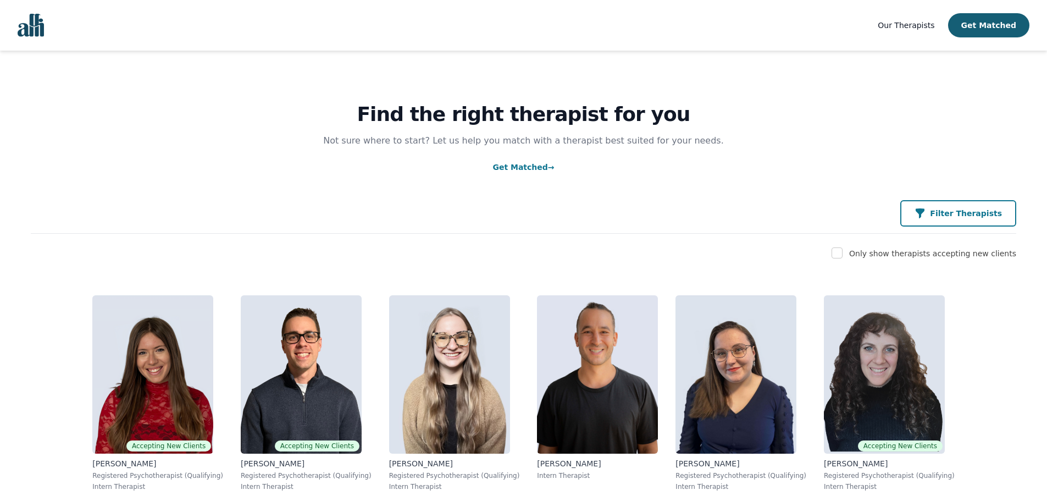 The height and width of the screenshot is (501, 1047). What do you see at coordinates (989, 25) in the screenshot?
I see `button: Get Matched` at bounding box center [989, 25].